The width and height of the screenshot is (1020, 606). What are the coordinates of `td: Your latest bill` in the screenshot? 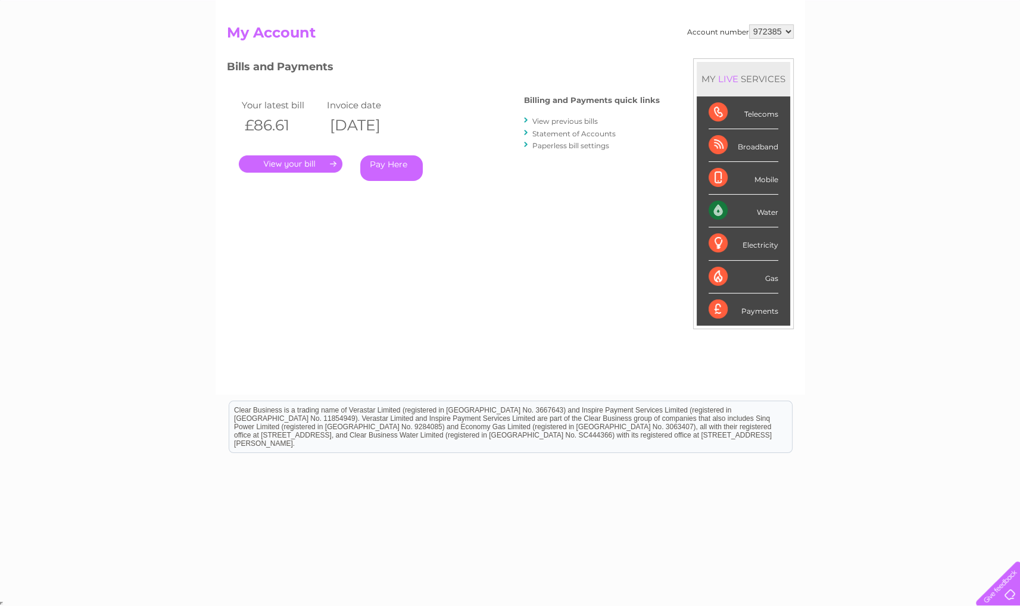 It's located at (282, 105).